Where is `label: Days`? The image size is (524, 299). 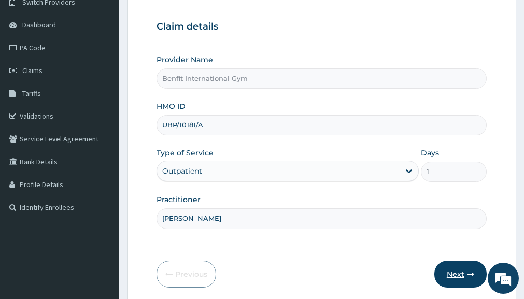
label: Days is located at coordinates (429, 153).